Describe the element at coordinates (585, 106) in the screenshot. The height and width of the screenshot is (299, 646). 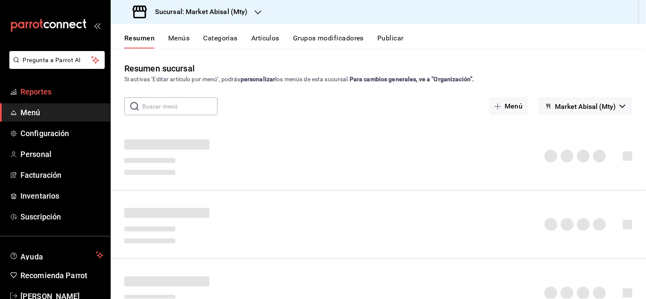
I see `span: Market Abisal (Mty)` at that location.